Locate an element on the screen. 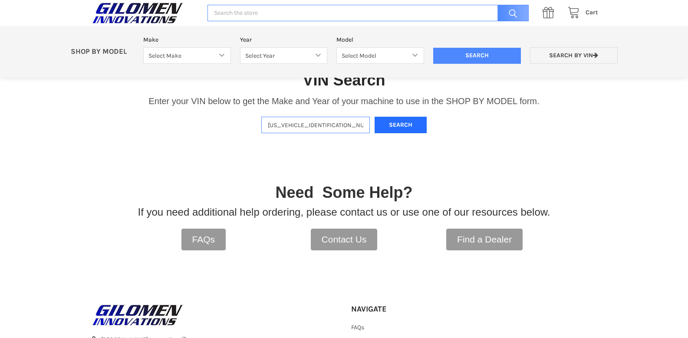 The width and height of the screenshot is (688, 338). input: Enter VIN of your machine is located at coordinates (316, 125).